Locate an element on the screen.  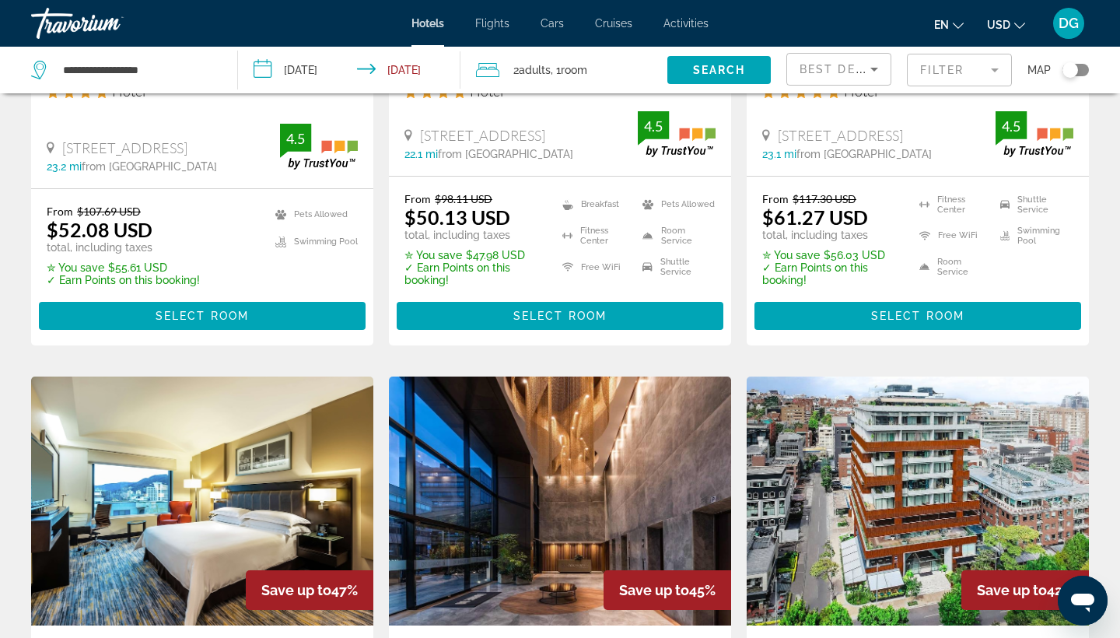
span: Flights is located at coordinates (492, 23).